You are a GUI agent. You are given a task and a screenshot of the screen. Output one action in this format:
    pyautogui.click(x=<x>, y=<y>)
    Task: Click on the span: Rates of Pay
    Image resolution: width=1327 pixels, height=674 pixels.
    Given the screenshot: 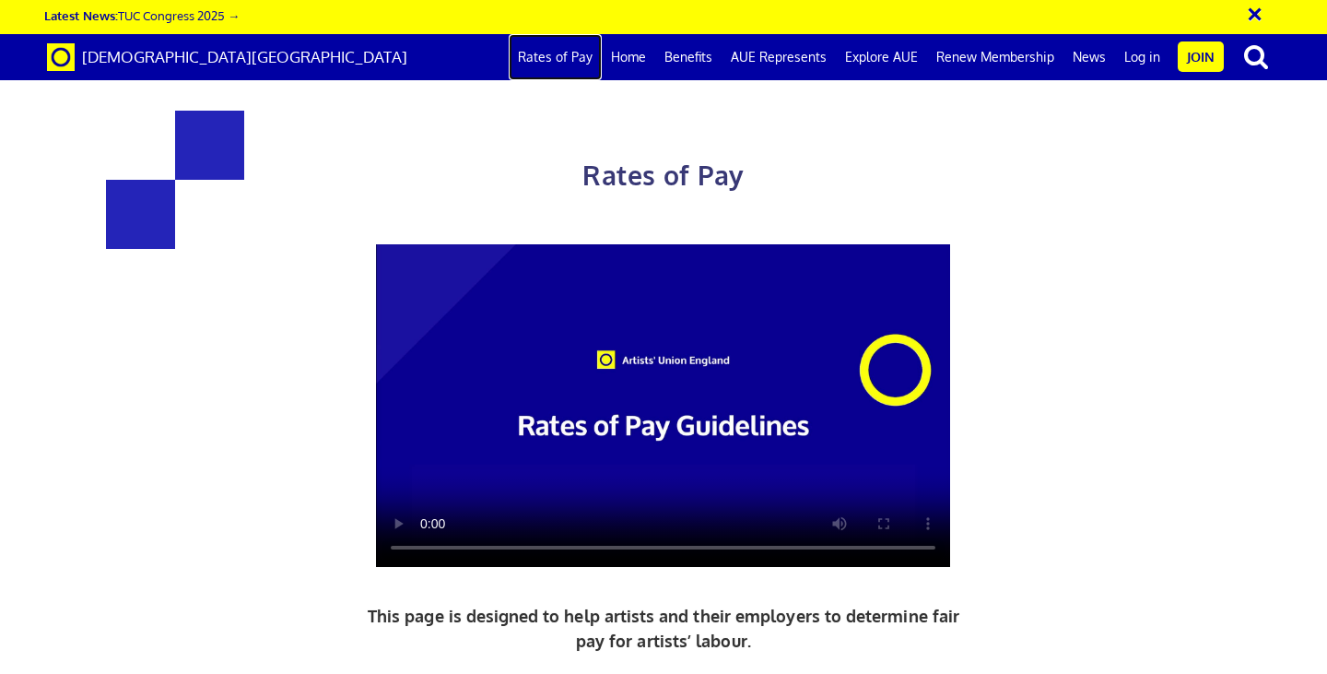 What is the action you would take?
    pyautogui.click(x=663, y=175)
    